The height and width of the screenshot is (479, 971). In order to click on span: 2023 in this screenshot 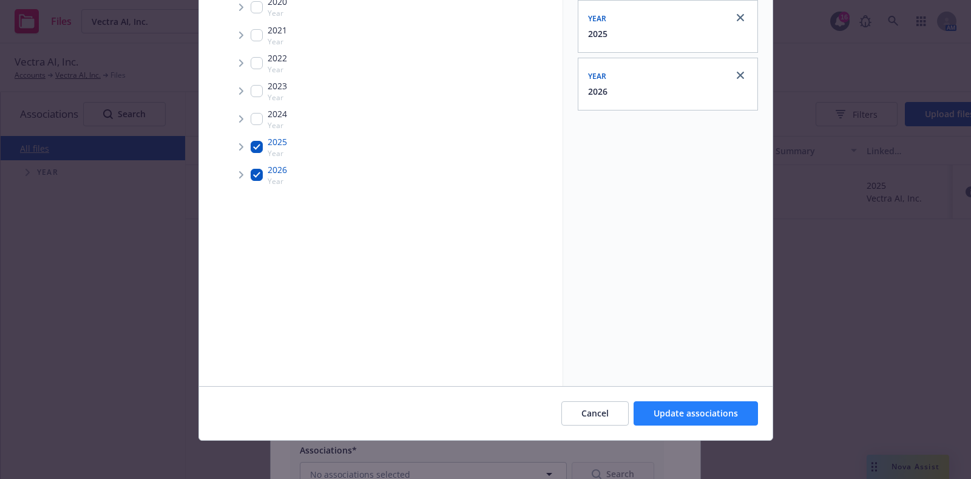, I will do `click(277, 86)`.